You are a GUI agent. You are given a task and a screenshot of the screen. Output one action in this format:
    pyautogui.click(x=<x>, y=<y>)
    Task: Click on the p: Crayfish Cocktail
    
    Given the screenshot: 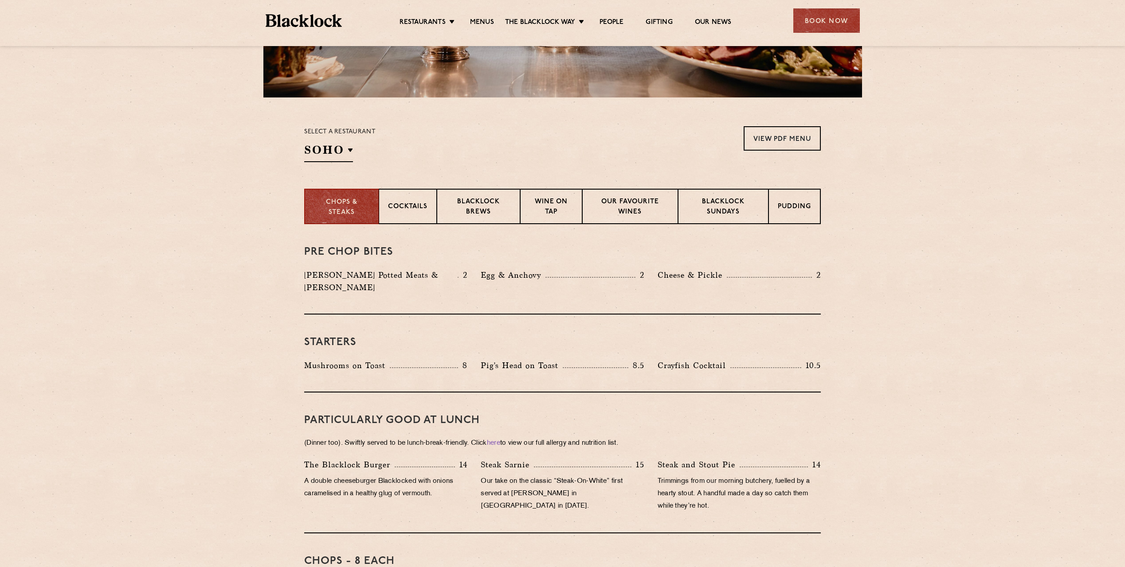 What is the action you would take?
    pyautogui.click(x=694, y=366)
    